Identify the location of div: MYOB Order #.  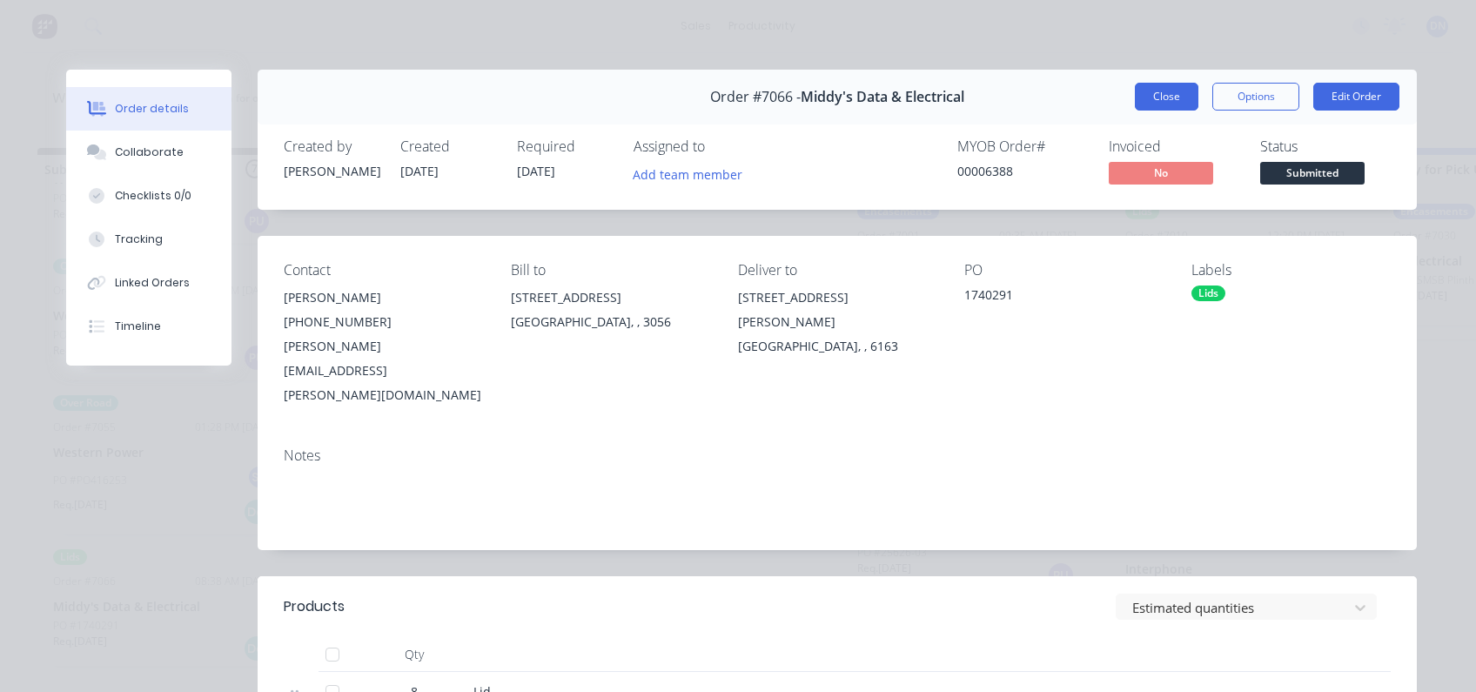
(1023, 146).